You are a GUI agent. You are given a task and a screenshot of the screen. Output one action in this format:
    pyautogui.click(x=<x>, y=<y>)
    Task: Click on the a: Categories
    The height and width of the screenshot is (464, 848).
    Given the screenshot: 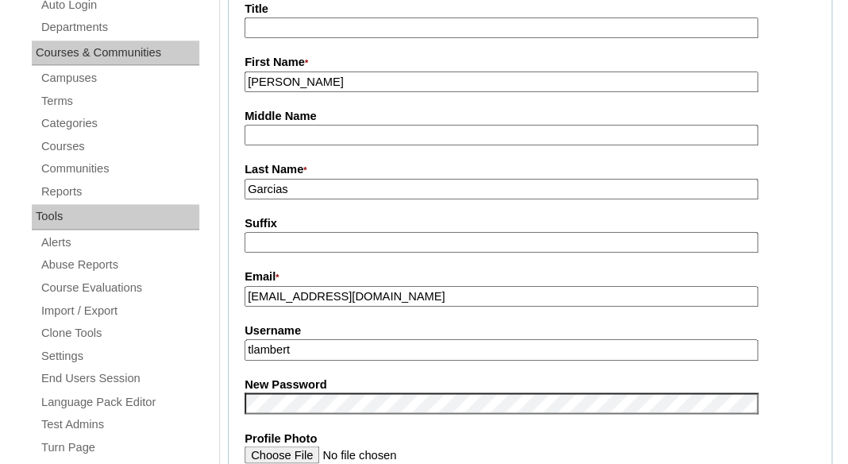 What is the action you would take?
    pyautogui.click(x=119, y=123)
    